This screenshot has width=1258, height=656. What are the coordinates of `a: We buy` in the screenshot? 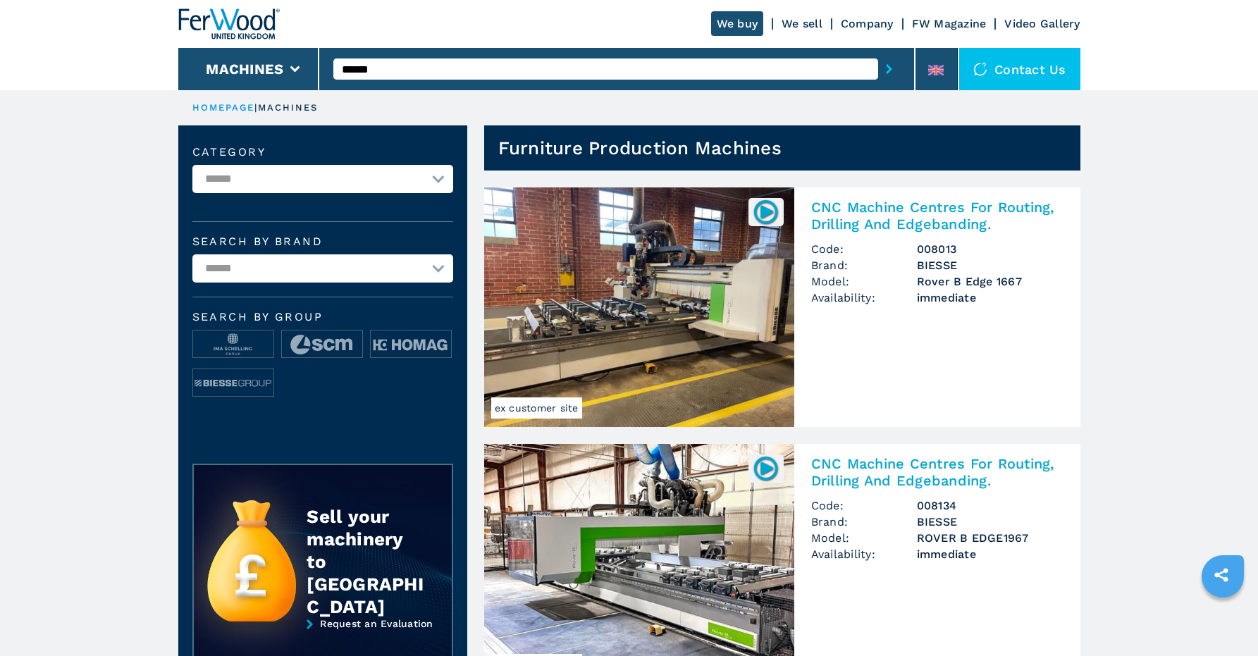 It's located at (737, 23).